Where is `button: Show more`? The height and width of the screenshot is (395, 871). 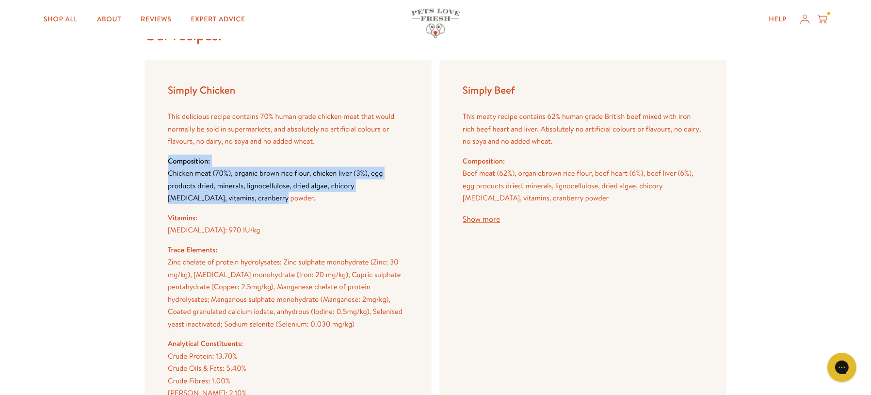
button: Show more is located at coordinates (481, 219).